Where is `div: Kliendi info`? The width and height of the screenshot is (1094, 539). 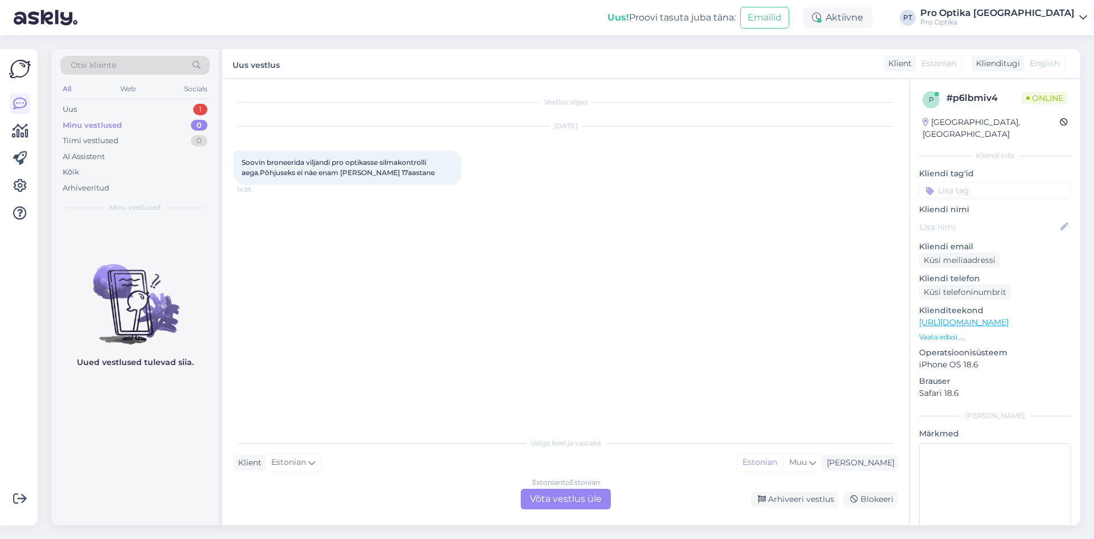
div: Kliendi info is located at coordinates (995, 156).